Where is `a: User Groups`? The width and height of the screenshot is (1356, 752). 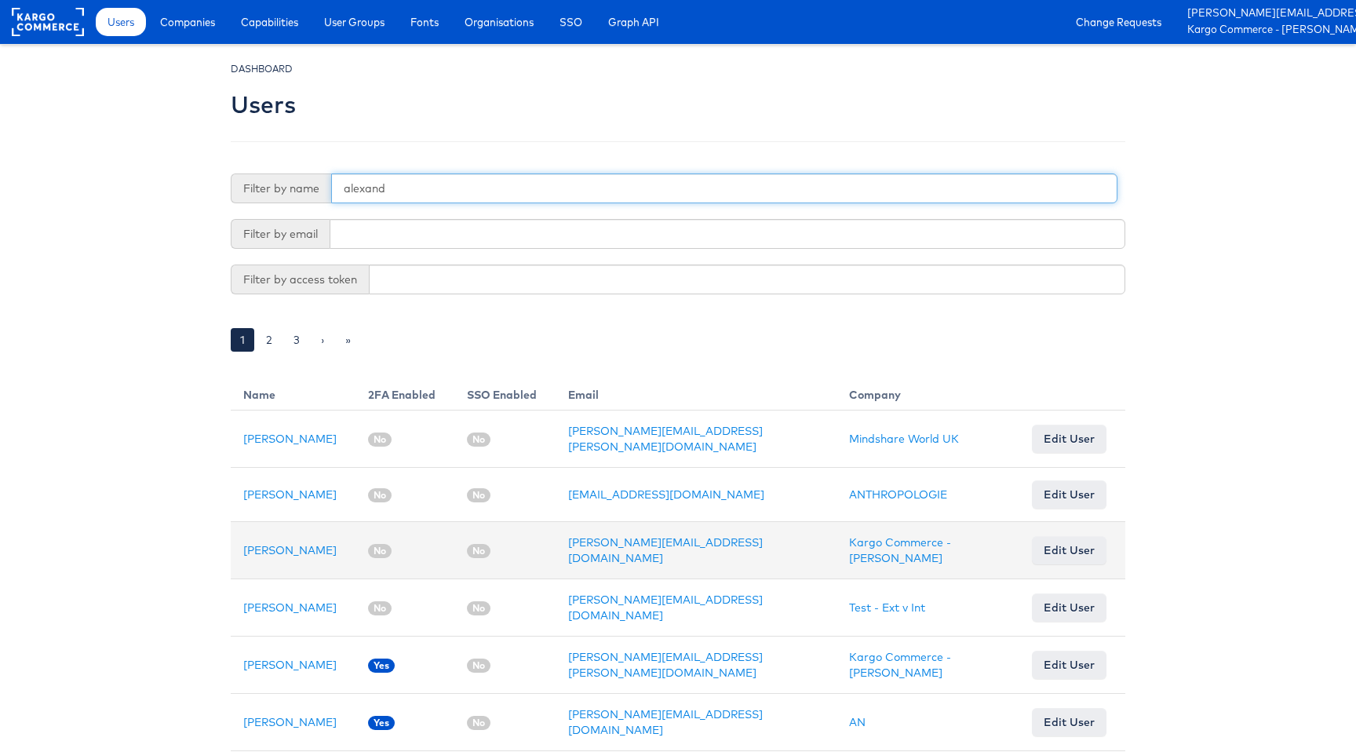 a: User Groups is located at coordinates (354, 22).